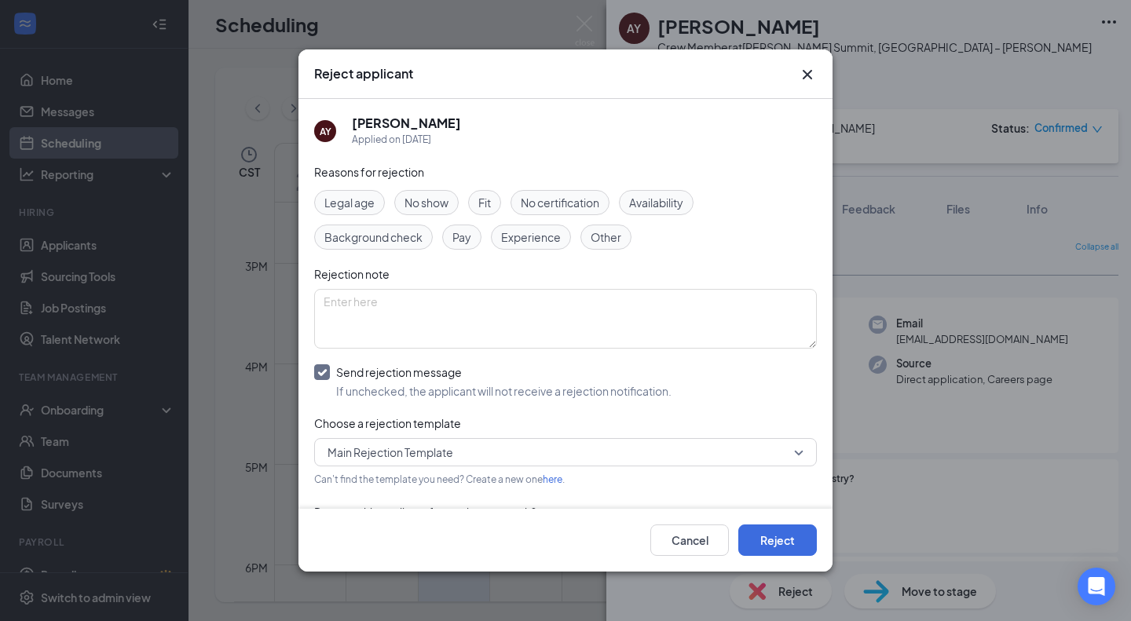 Image resolution: width=1131 pixels, height=621 pixels. What do you see at coordinates (325, 131) in the screenshot?
I see `div: AY` at bounding box center [325, 131].